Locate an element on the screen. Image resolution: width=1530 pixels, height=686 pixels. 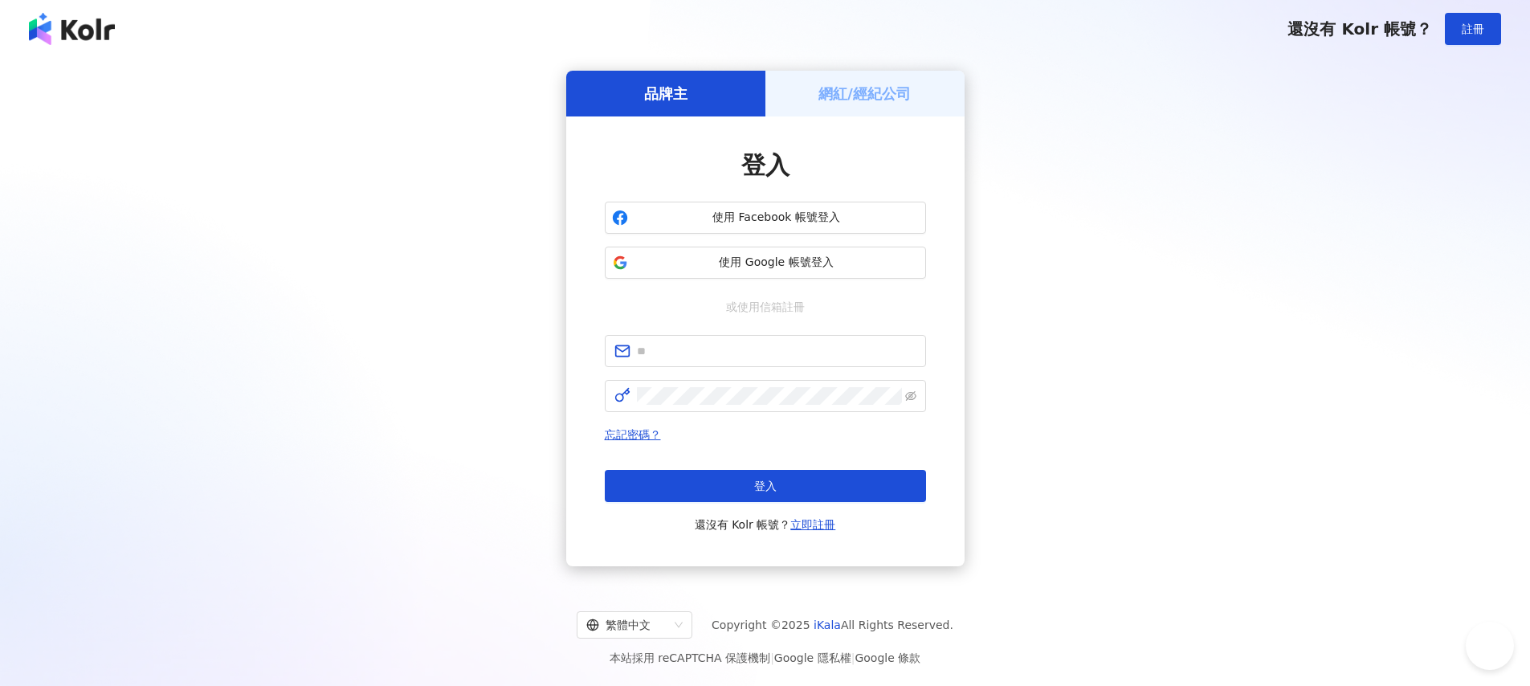
a: Google 隱私權 is located at coordinates (813, 658).